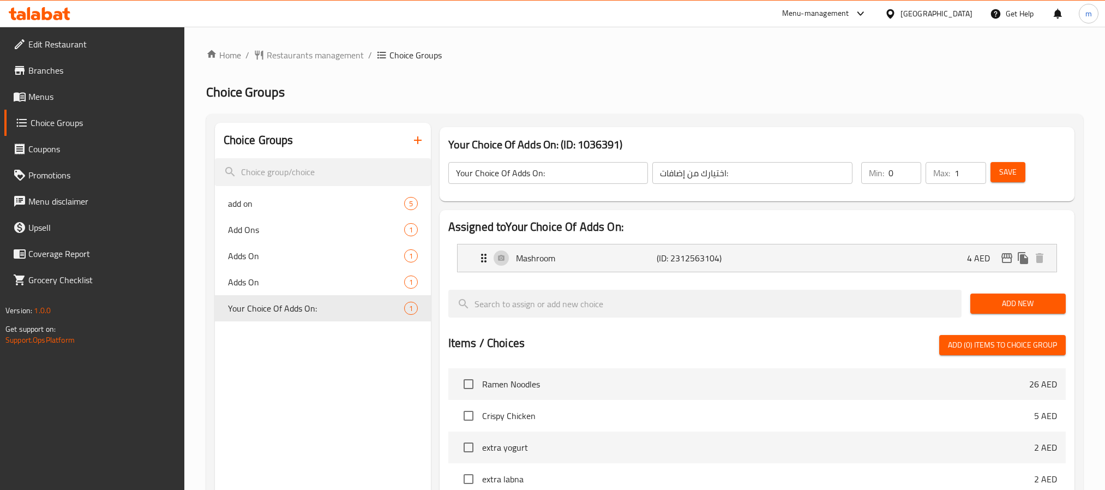  Describe the element at coordinates (40, 340) in the screenshot. I see `a: Support.OpsPlatform` at that location.